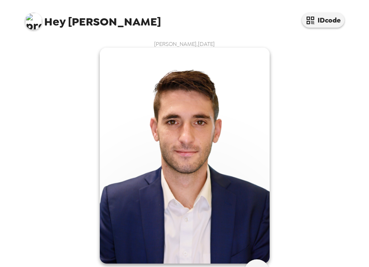 The height and width of the screenshot is (267, 369). I want to click on button: IDcode, so click(323, 20).